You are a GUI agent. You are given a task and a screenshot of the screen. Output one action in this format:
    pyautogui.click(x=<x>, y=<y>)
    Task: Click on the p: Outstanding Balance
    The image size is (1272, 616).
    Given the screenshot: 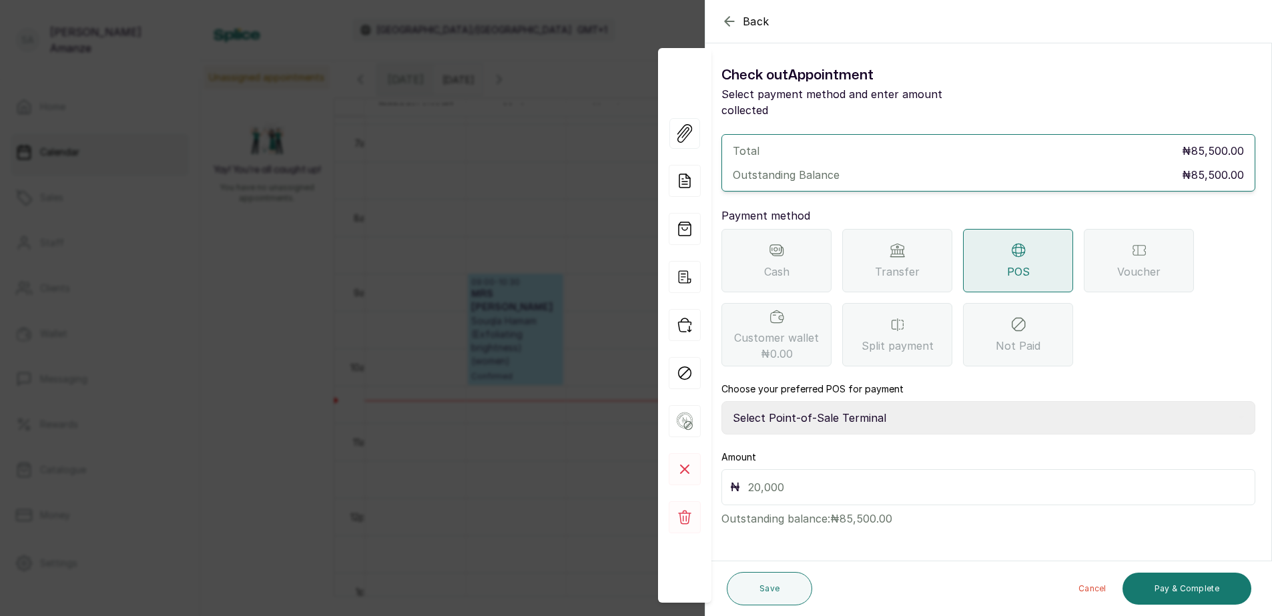 What is the action you would take?
    pyautogui.click(x=786, y=175)
    